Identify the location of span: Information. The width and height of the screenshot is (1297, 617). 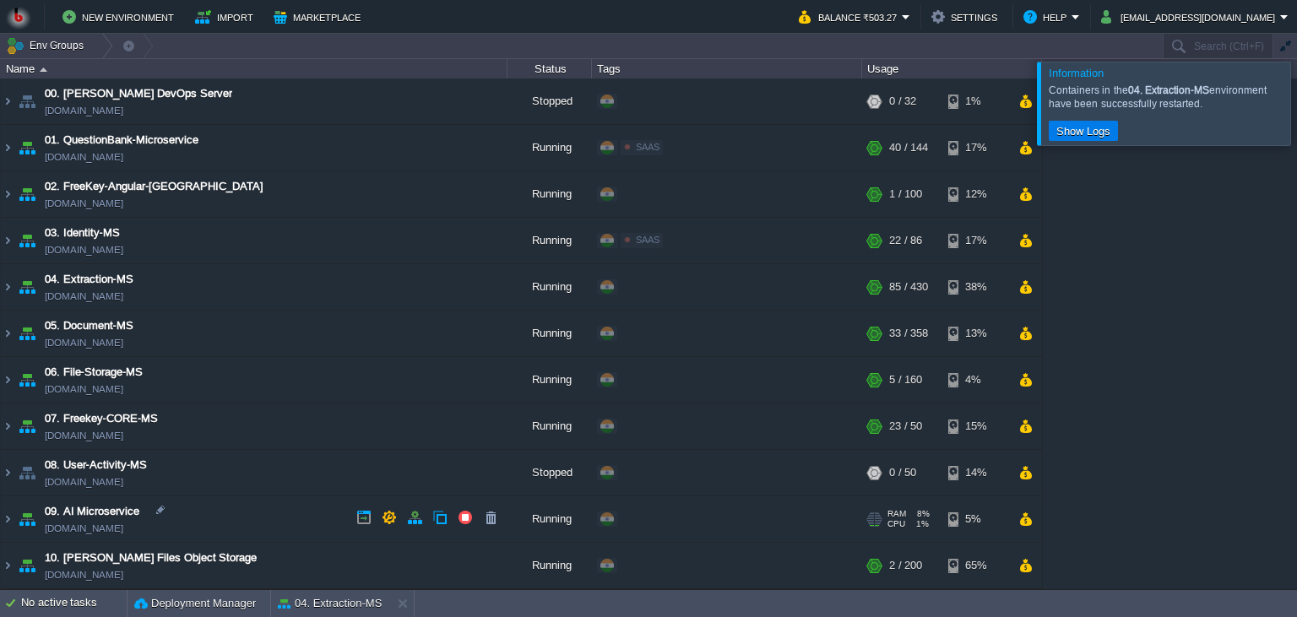
(1076, 73).